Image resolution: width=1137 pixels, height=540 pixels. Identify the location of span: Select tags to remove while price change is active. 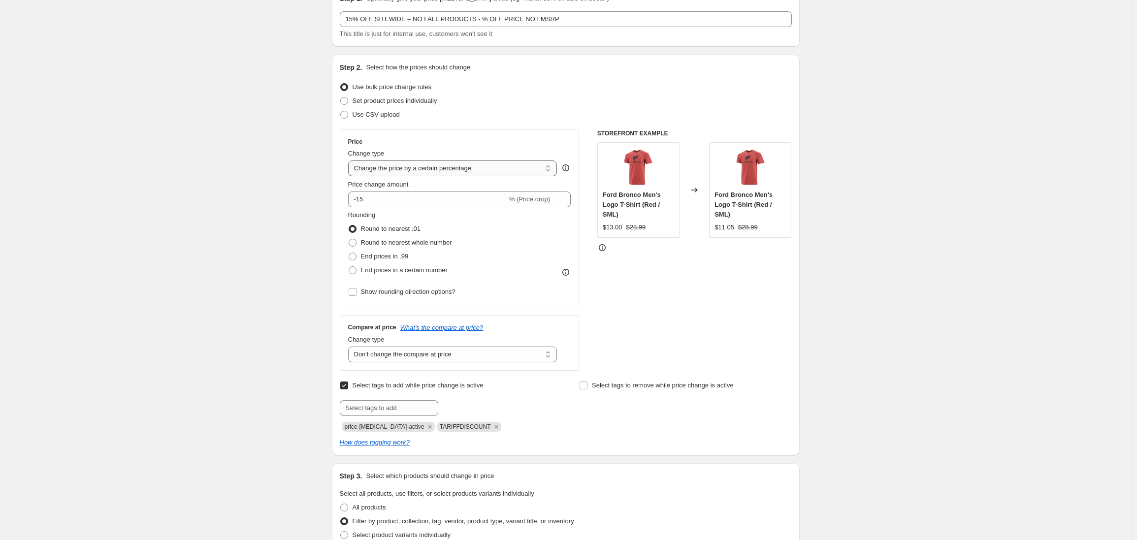
(663, 385).